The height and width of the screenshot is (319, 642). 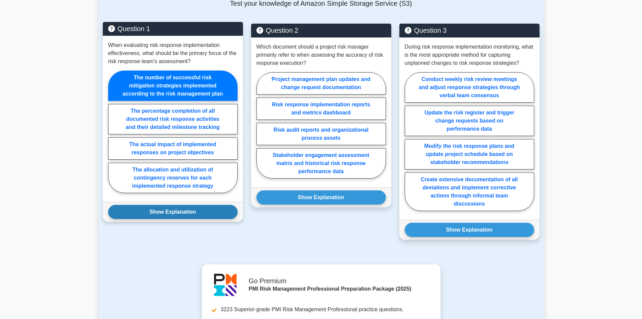 I want to click on label: The actual impact of implemented responses on project objectives, so click(x=173, y=148).